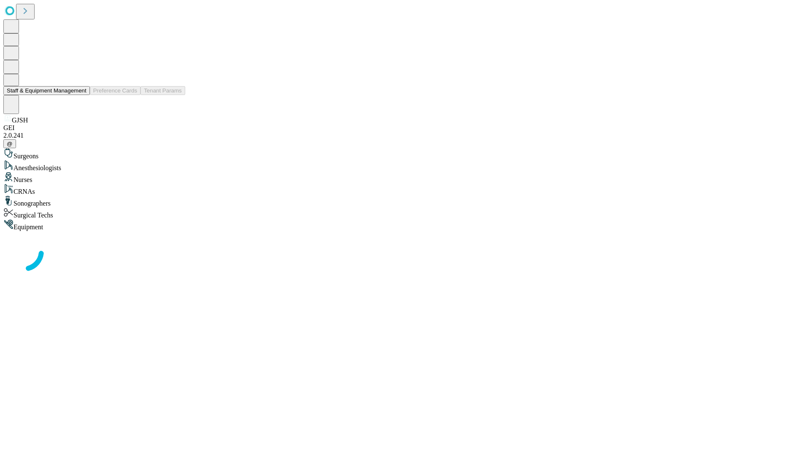 The image size is (810, 456). I want to click on button: Preference Cards, so click(115, 90).